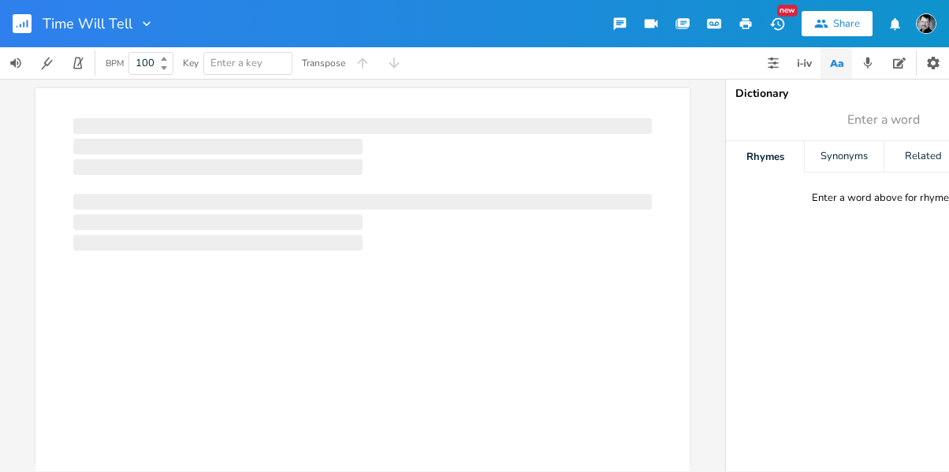 The height and width of the screenshot is (472, 949). What do you see at coordinates (114, 63) in the screenshot?
I see `div: BPM` at bounding box center [114, 63].